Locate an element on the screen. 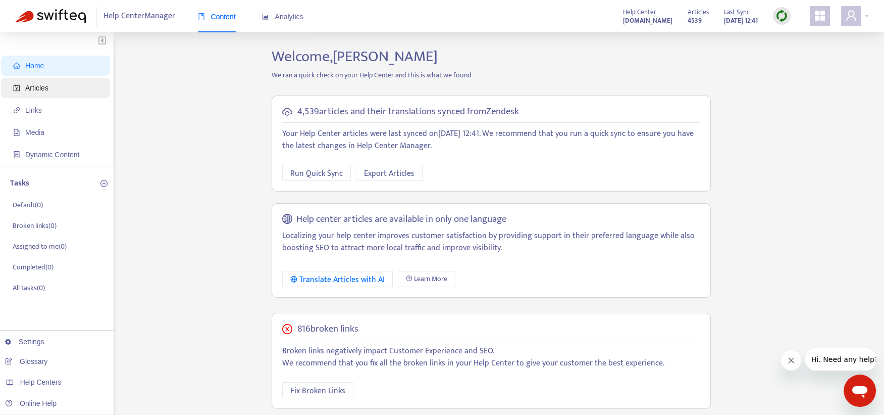 Image resolution: width=884 pixels, height=415 pixels. h5: 816 broken links is located at coordinates (328, 329).